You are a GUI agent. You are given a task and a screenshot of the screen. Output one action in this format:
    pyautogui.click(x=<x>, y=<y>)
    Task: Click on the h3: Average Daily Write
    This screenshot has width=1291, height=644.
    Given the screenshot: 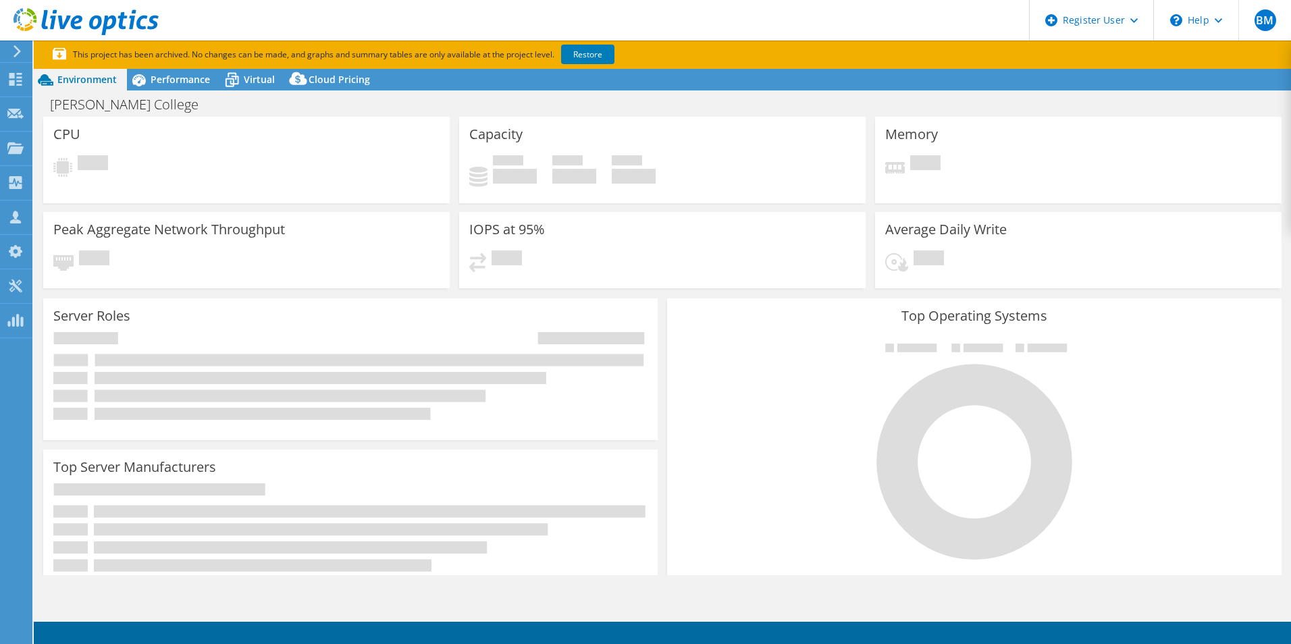 What is the action you would take?
    pyautogui.click(x=946, y=229)
    